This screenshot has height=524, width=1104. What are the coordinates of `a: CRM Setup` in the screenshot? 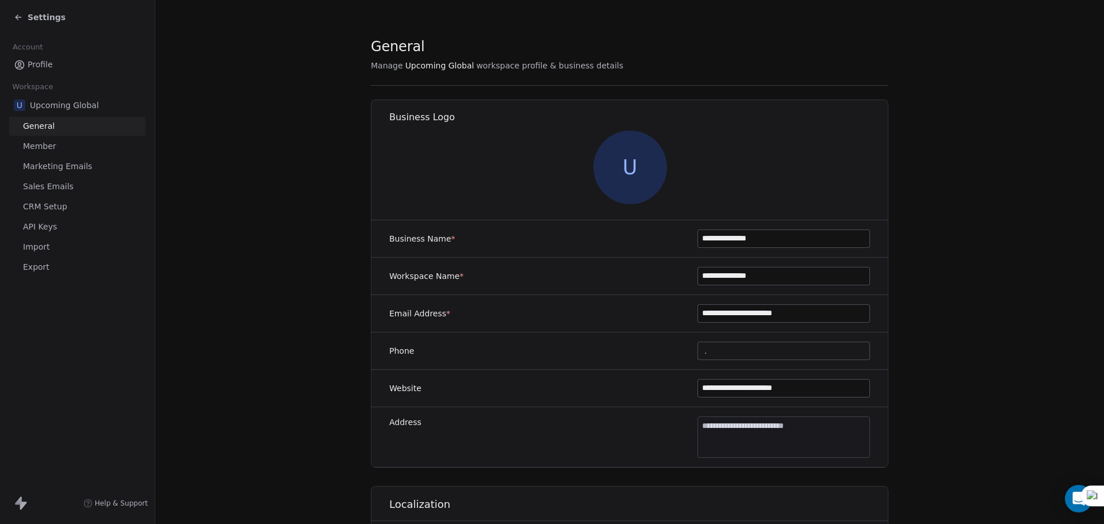 It's located at (77, 206).